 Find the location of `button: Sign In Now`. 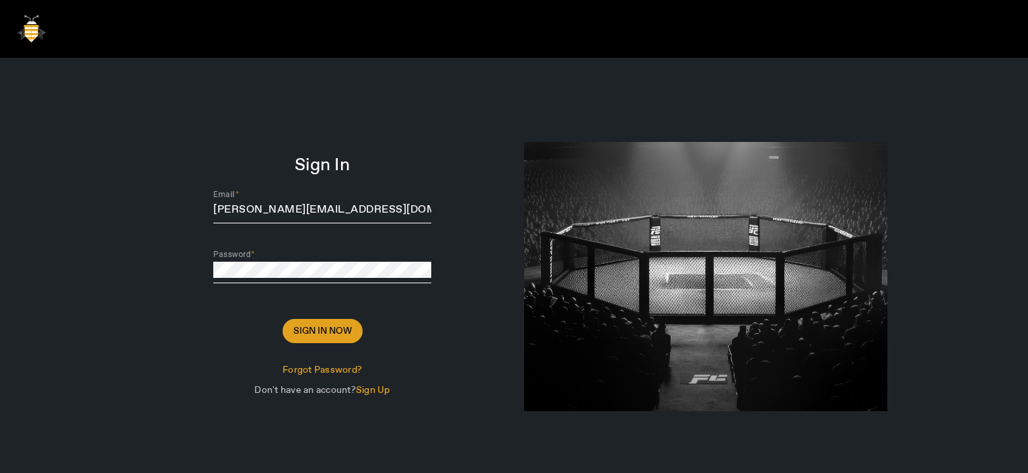

button: Sign In Now is located at coordinates (322, 331).